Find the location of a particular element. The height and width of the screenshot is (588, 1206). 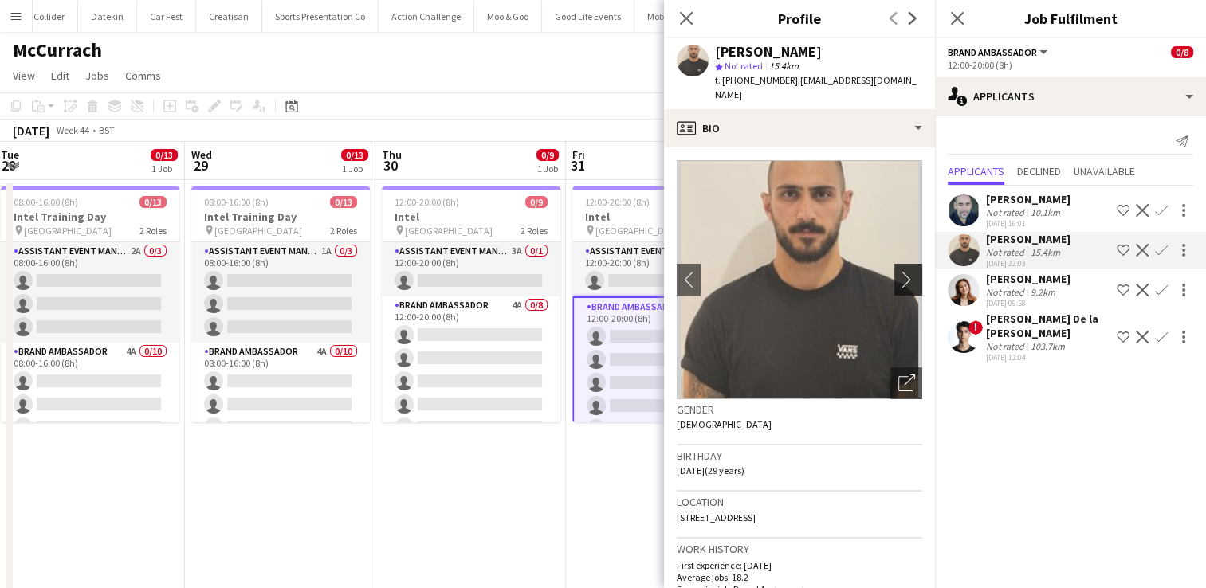

div: 15.4km is located at coordinates (1045, 252).